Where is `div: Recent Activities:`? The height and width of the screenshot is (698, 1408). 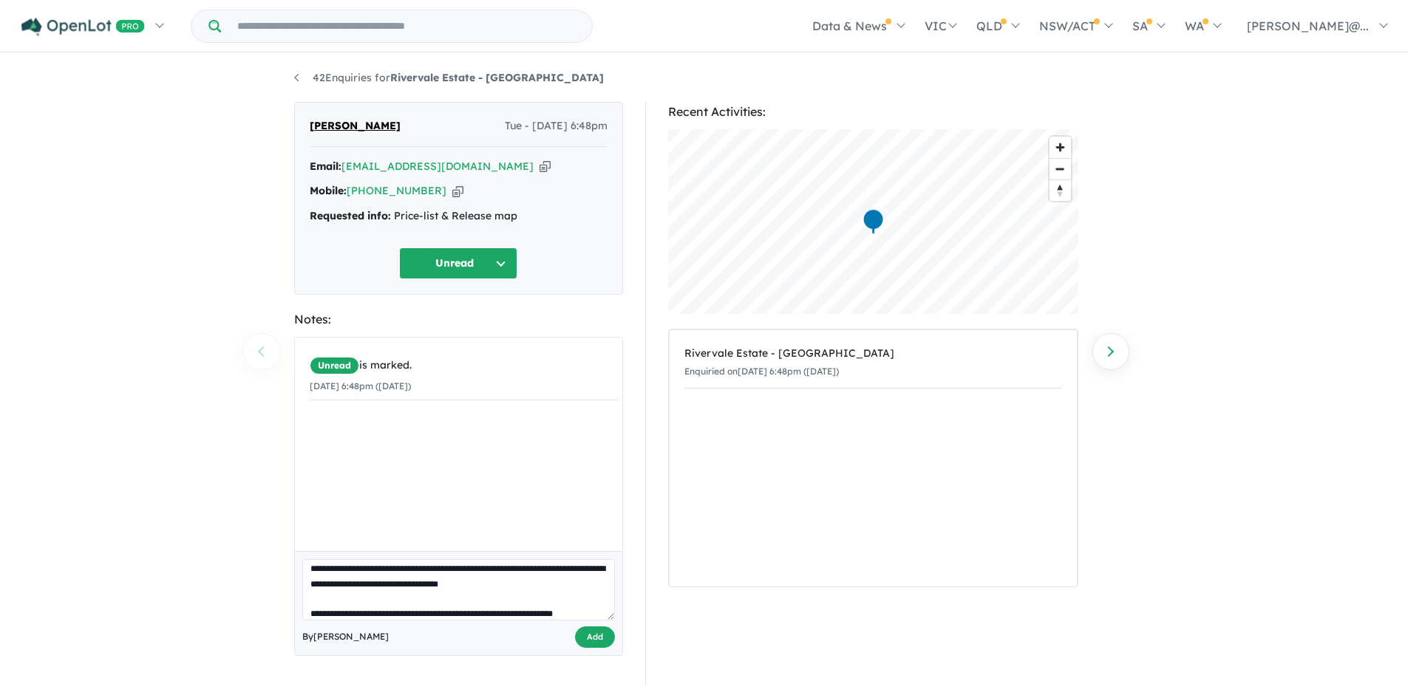 div: Recent Activities: is located at coordinates (873, 112).